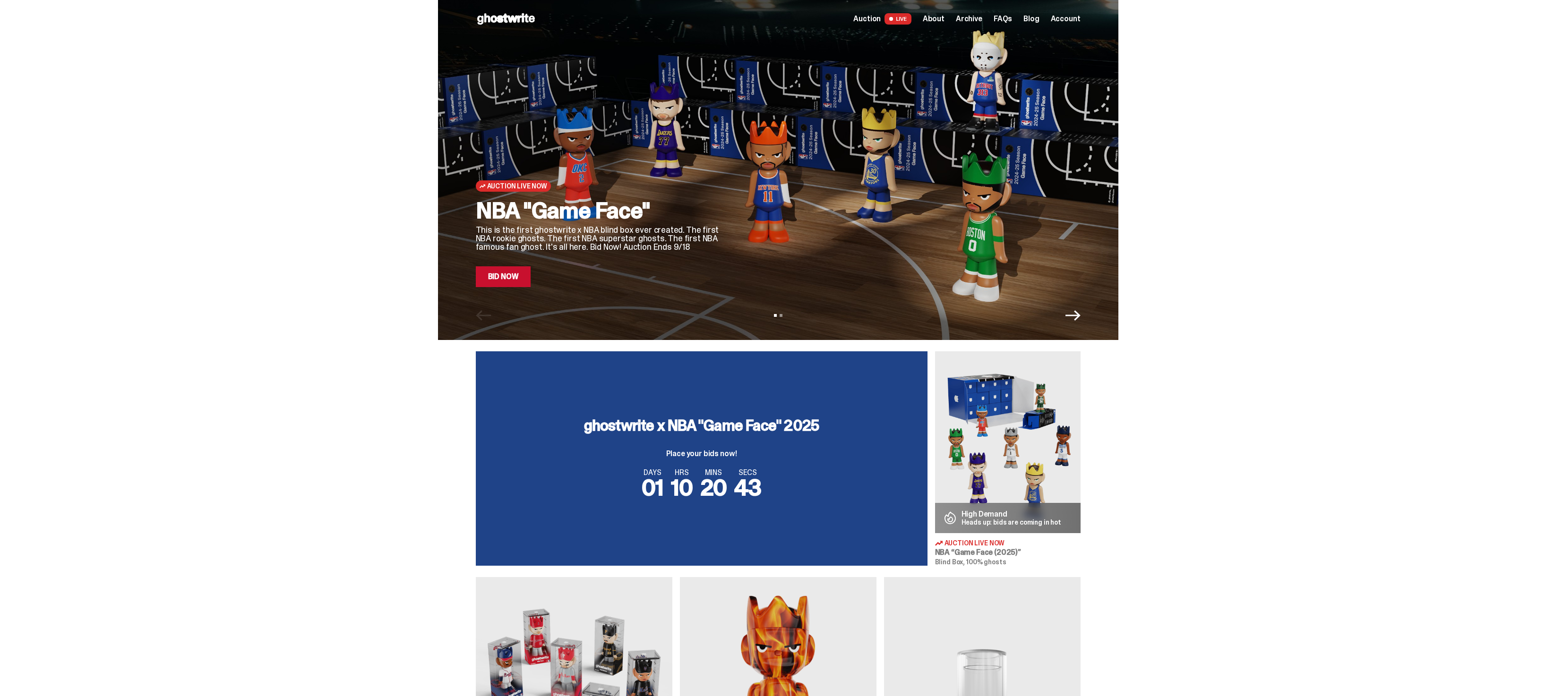  Describe the element at coordinates (882, 19) in the screenshot. I see `a: Auction LIVE` at that location.